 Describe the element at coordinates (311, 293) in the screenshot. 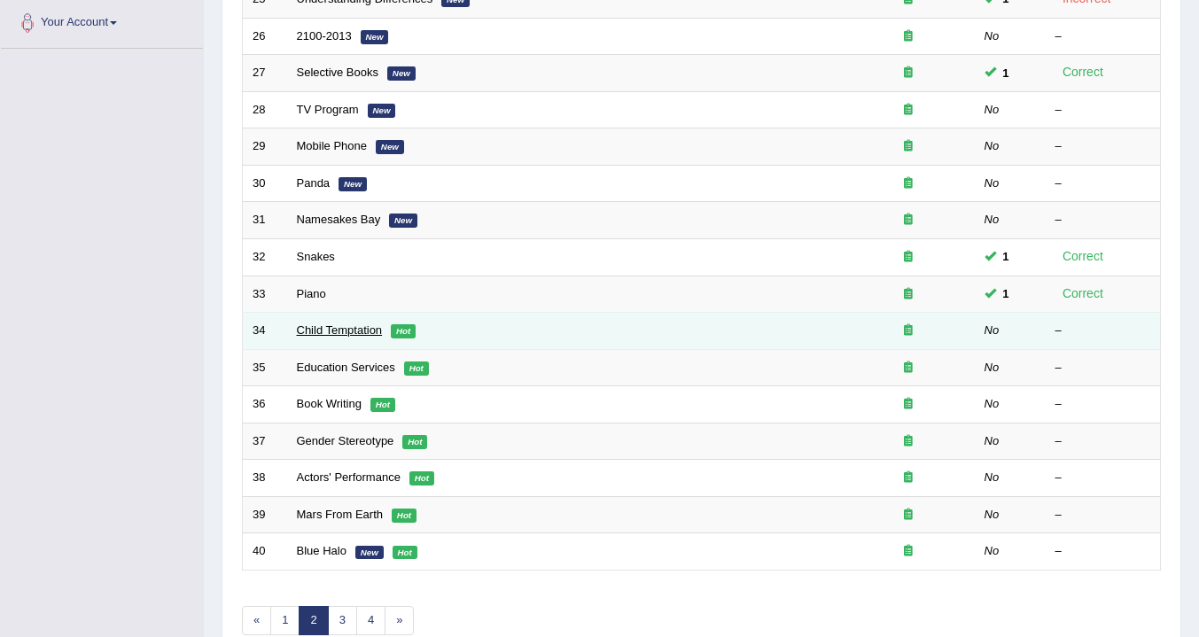

I see `a: Piano` at that location.